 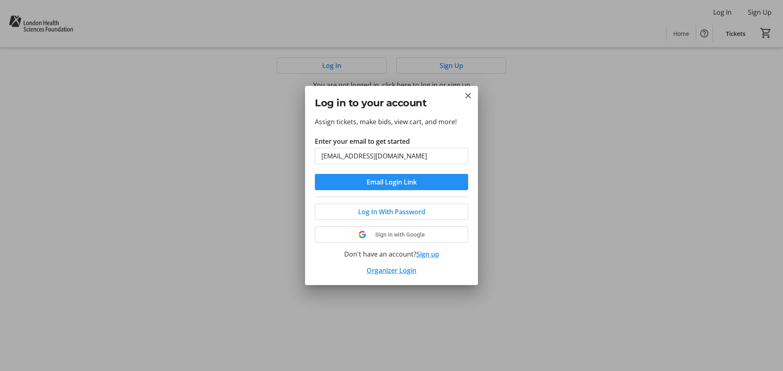 I want to click on label: Enter your email to get started, so click(x=362, y=141).